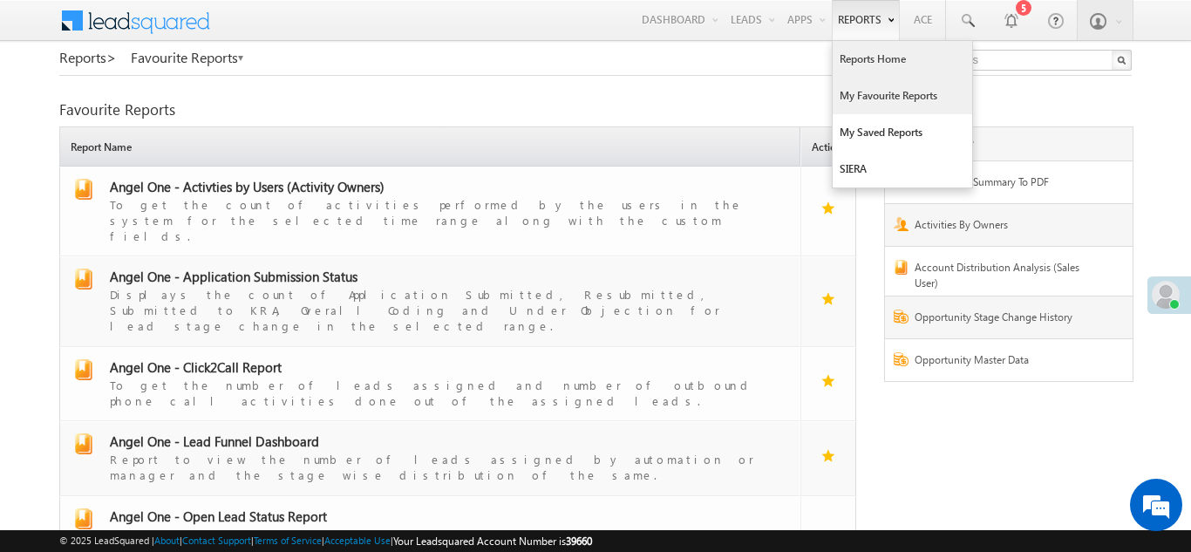  Describe the element at coordinates (218, 516) in the screenshot. I see `span: Angel One - Open Lead Status Report` at that location.